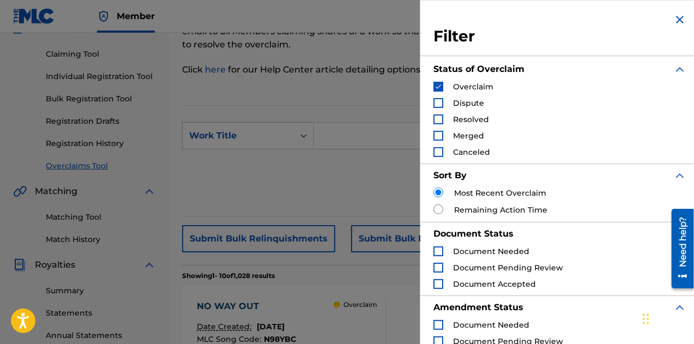 The width and height of the screenshot is (694, 344). Describe the element at coordinates (101, 76) in the screenshot. I see `a: Individual Registration Tool` at that location.